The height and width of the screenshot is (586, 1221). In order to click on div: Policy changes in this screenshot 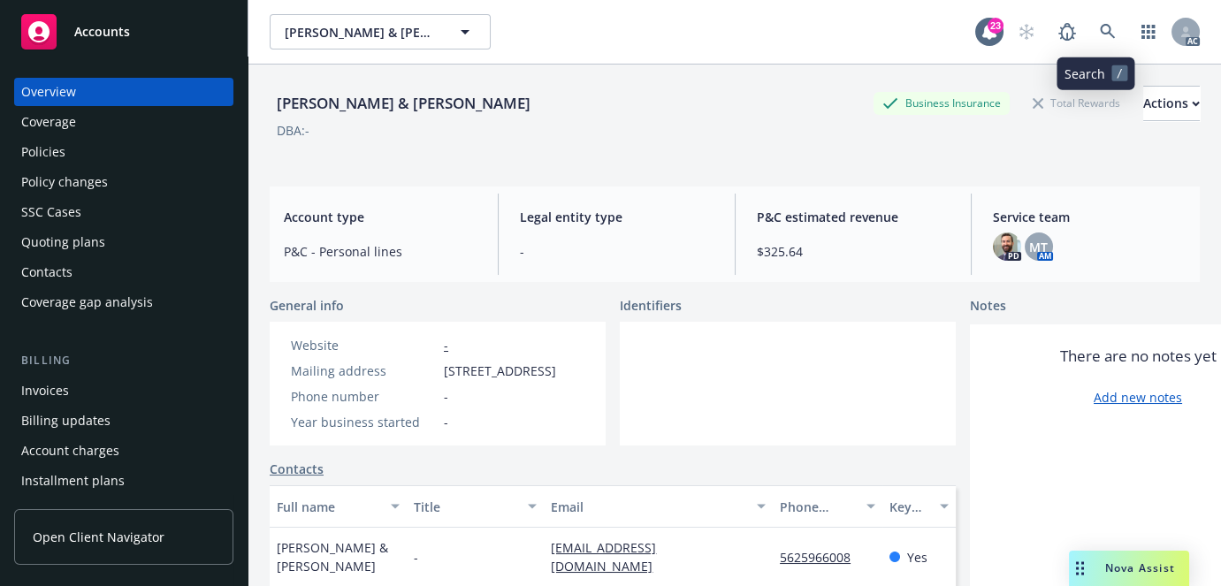, I will do `click(65, 182)`.